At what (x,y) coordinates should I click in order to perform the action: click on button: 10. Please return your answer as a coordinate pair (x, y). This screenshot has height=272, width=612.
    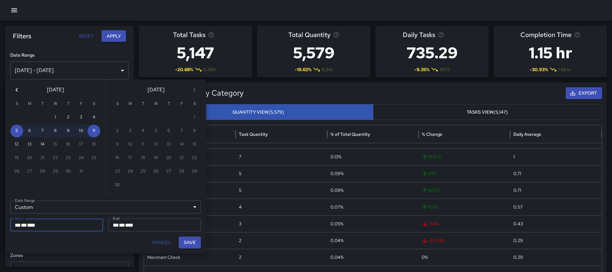
    Looking at the image, I should click on (81, 131).